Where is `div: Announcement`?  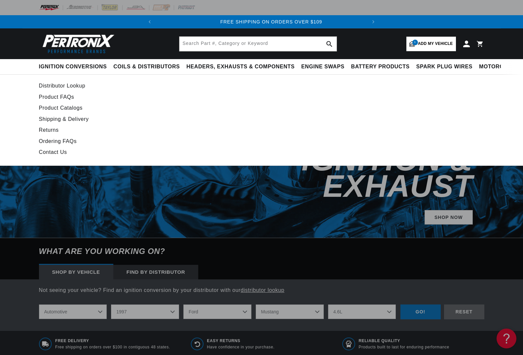
div: Announcement is located at coordinates (271, 22).